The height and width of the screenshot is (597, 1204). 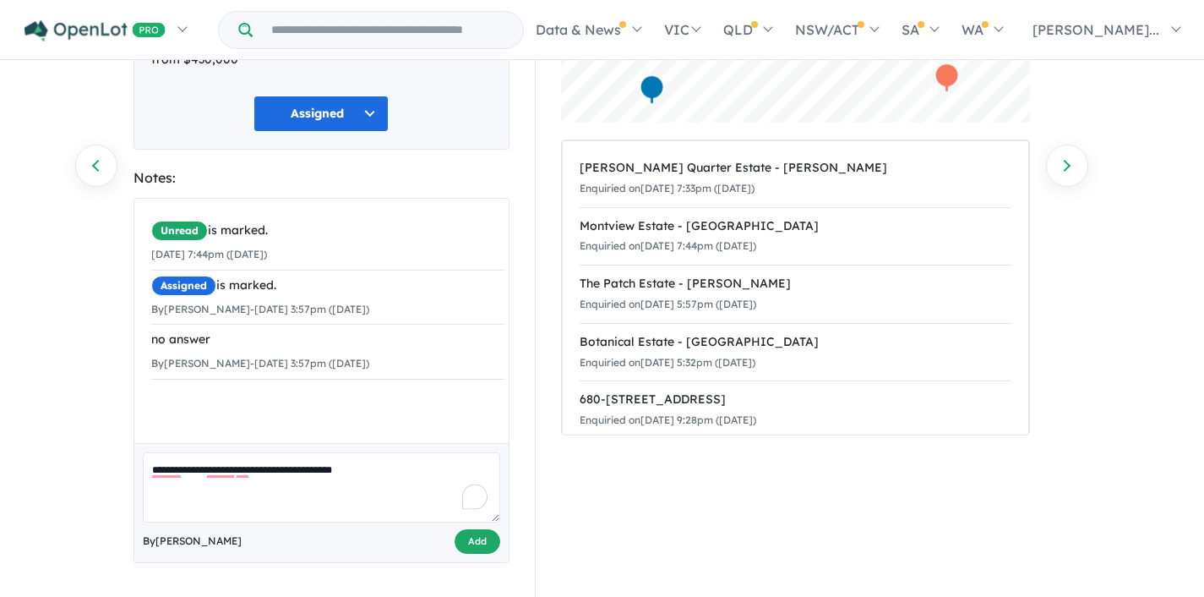 What do you see at coordinates (321, 177) in the screenshot?
I see `div: Notes:` at bounding box center [321, 177].